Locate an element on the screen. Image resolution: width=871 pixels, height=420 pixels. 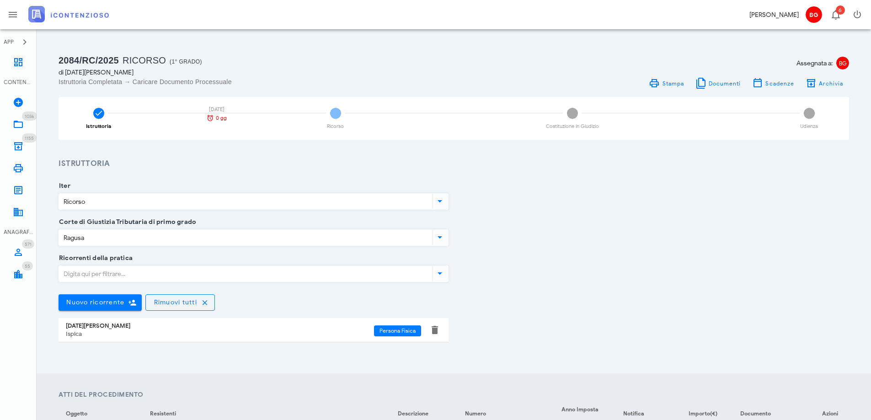
a: Stampa is located at coordinates (666, 83).